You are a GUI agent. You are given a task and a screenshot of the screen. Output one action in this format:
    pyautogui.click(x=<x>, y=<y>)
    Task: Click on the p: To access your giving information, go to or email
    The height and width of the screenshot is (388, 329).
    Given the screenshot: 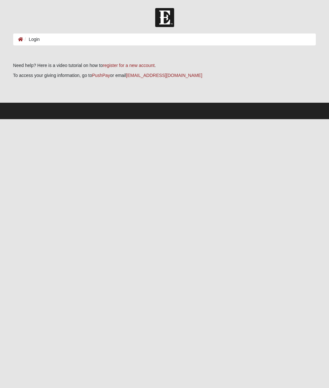 What is the action you would take?
    pyautogui.click(x=165, y=75)
    